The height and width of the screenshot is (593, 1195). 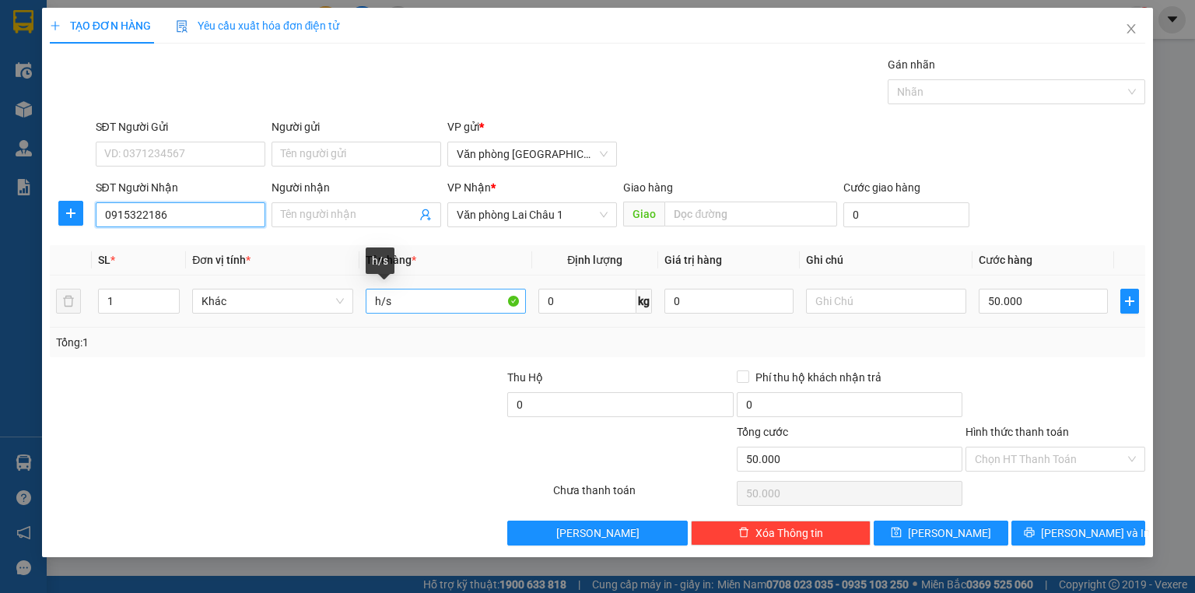 What do you see at coordinates (221, 260) in the screenshot?
I see `span: Đơn vị tính` at bounding box center [221, 260].